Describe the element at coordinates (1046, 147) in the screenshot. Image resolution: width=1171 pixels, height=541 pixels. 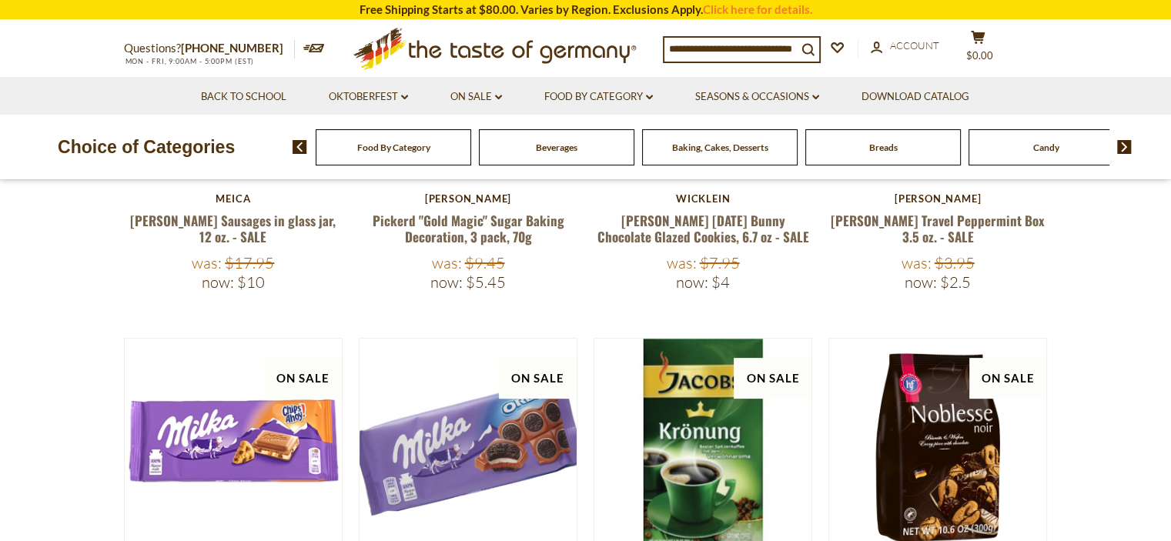
I see `a: Candy` at that location.